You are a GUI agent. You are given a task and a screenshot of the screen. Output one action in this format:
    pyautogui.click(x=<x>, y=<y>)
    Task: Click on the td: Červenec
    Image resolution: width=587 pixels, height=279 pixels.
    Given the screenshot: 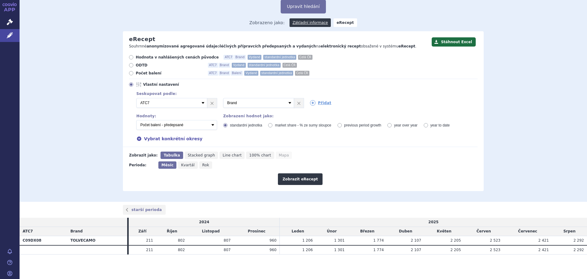 What is the action you would take?
    pyautogui.click(x=528, y=231)
    